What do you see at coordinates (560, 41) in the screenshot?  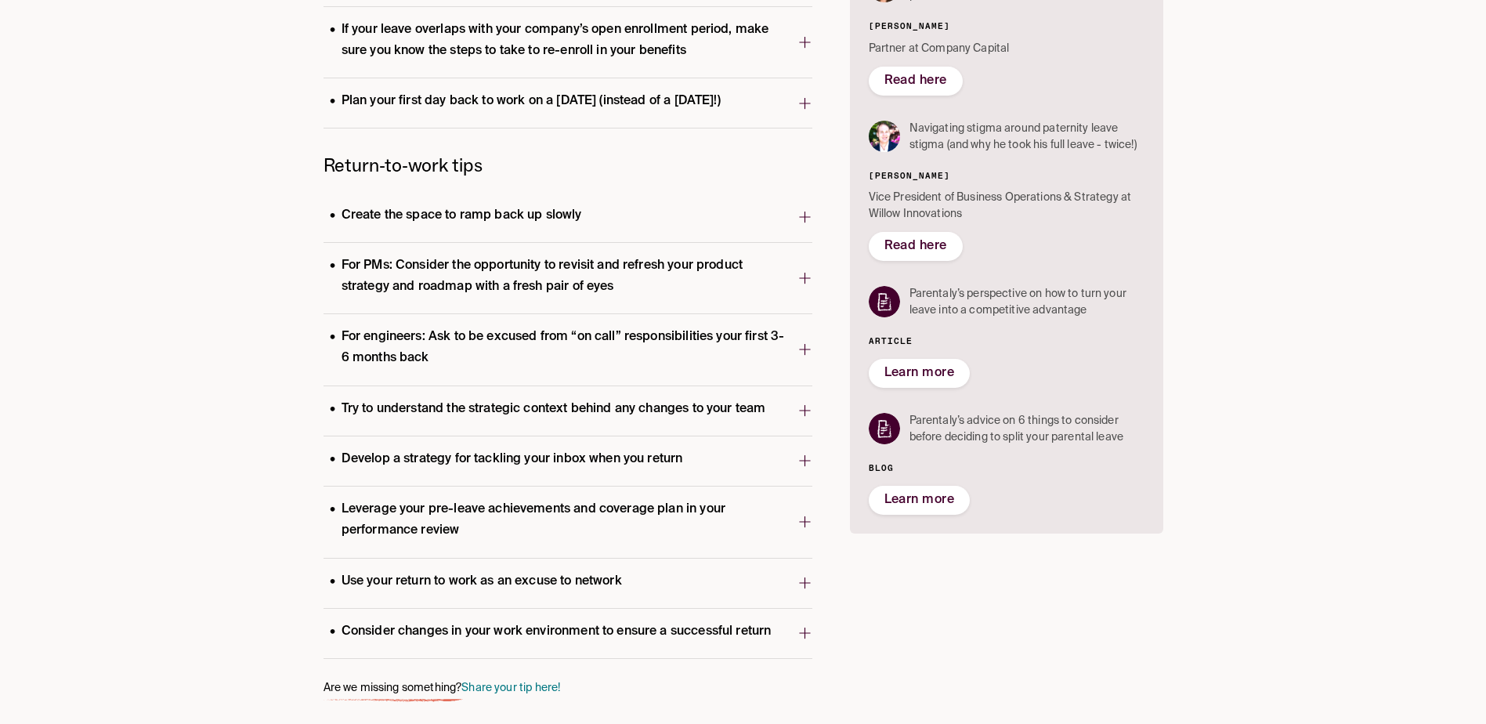 I see `p: If your leave overlaps with your company’s open enrollment period, make sure you know the steps t...` at bounding box center [560, 41].